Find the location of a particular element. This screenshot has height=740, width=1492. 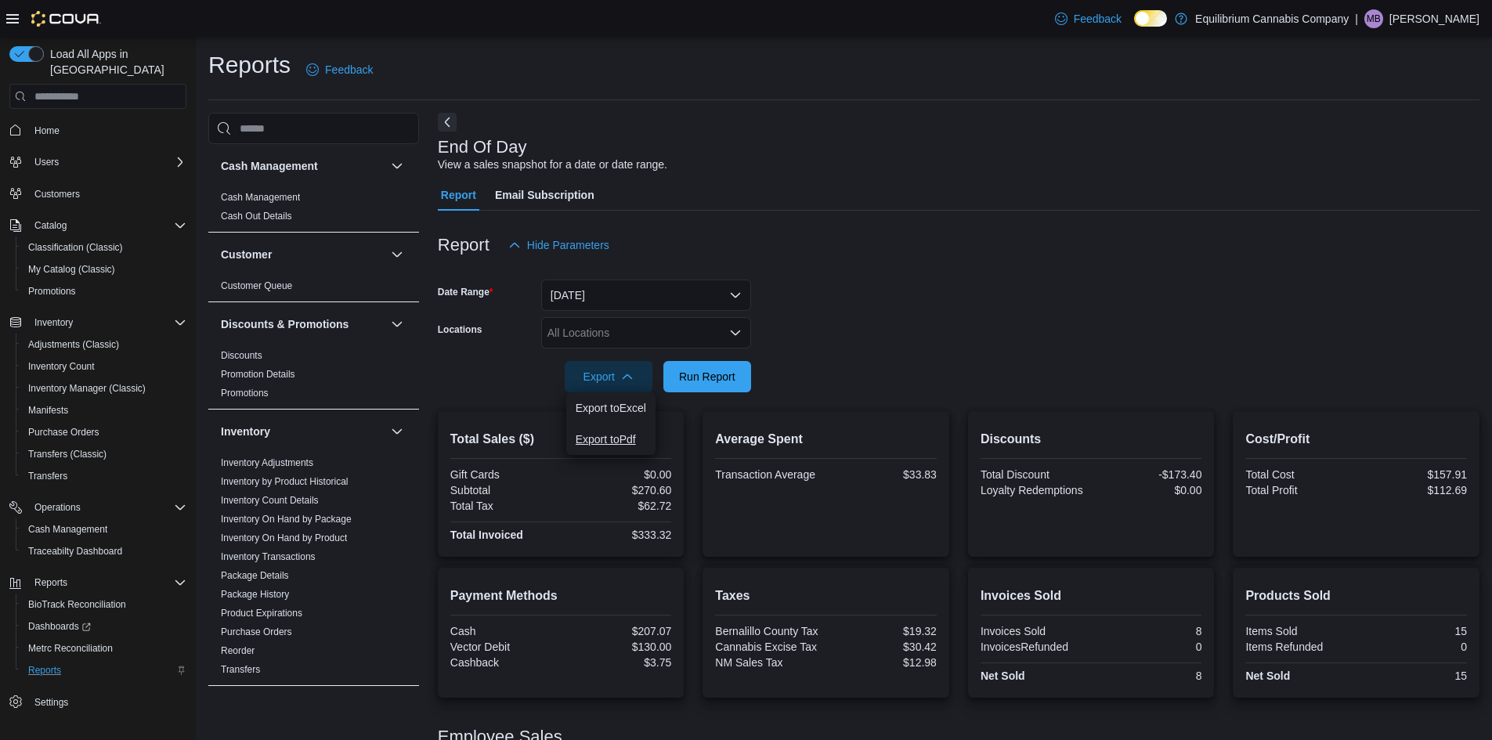

a: Purchase Orders is located at coordinates (63, 432).